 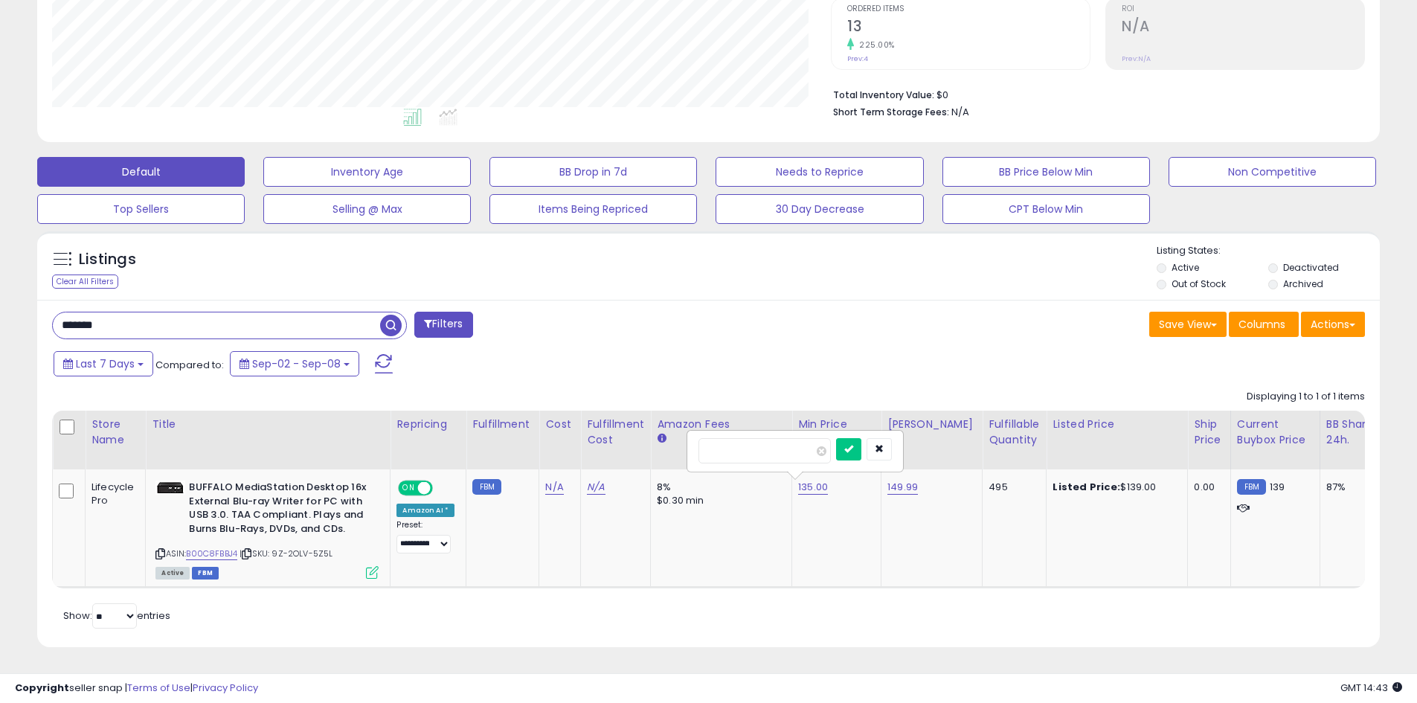 I want to click on div: Listed Price, so click(x=1117, y=424).